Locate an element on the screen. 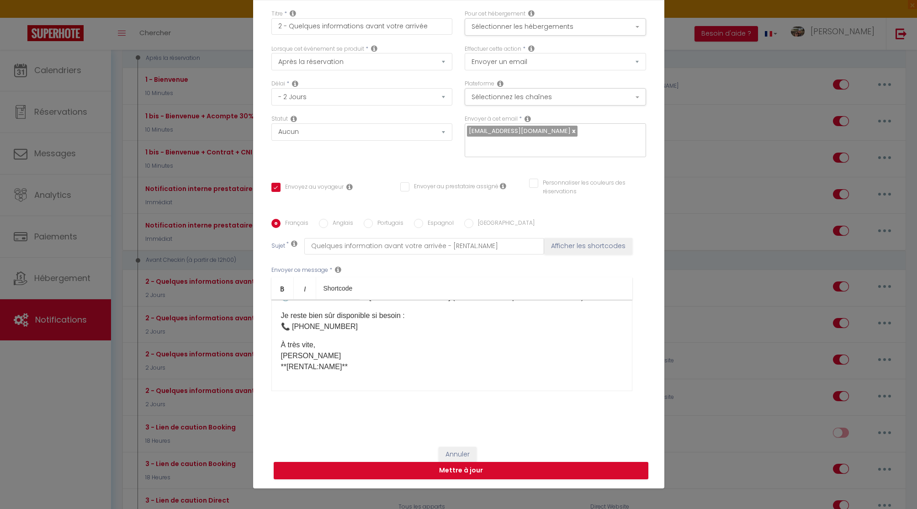 This screenshot has height=509, width=917. label: Français is located at coordinates (294, 224).